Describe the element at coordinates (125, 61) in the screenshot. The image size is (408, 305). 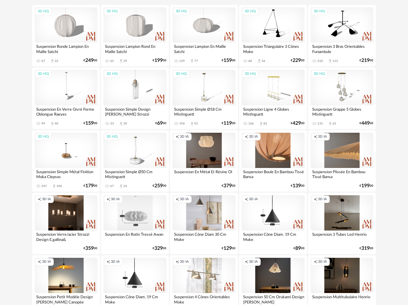
I see `div: 29` at that location.